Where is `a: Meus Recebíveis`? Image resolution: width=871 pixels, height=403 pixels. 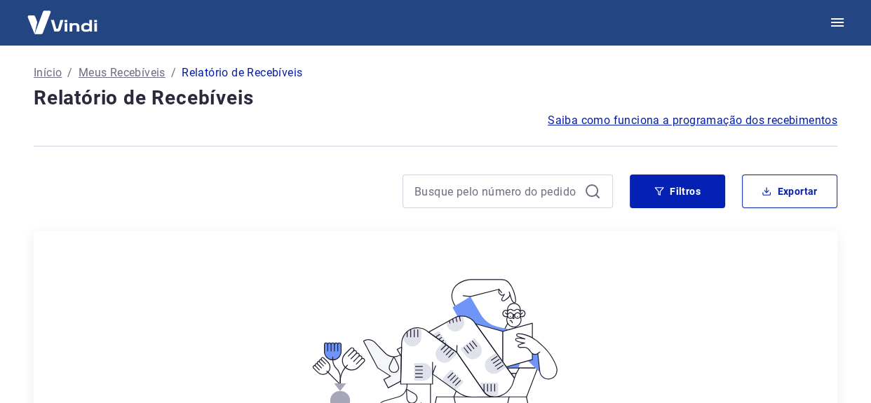
a: Meus Recebíveis is located at coordinates (122, 73).